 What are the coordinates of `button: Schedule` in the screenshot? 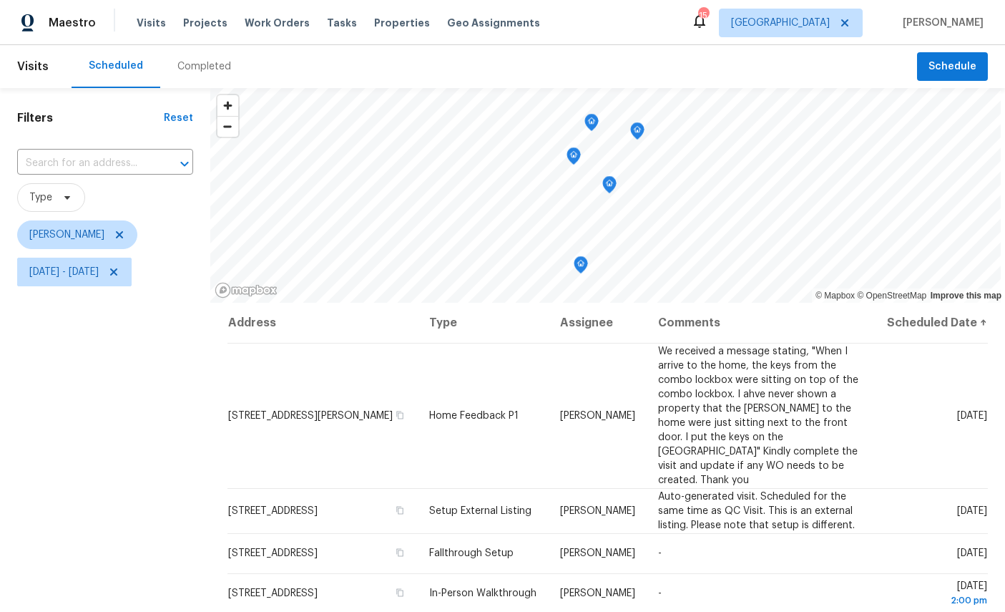 It's located at (952, 67).